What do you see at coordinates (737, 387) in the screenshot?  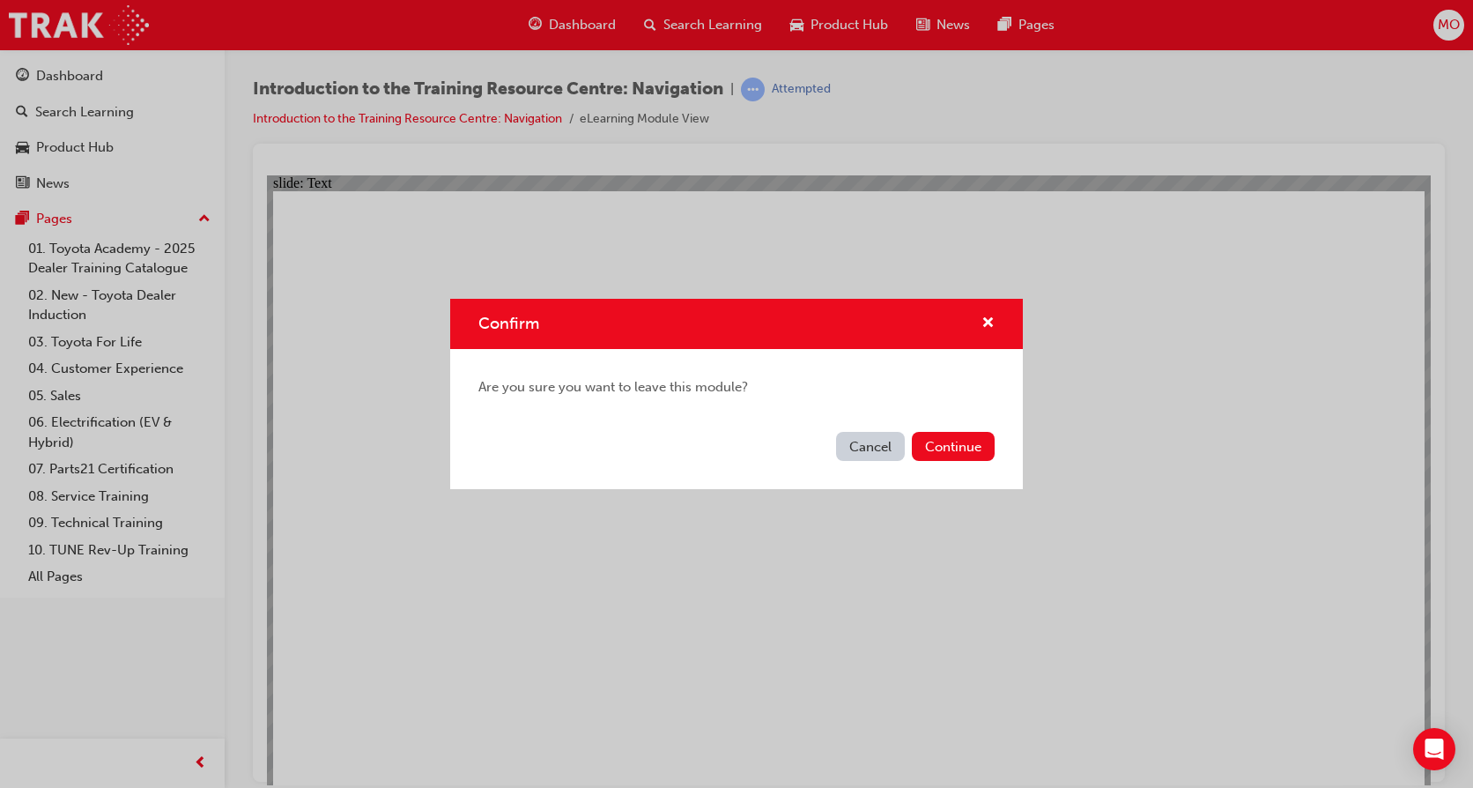 I see `div: Are you sure you want to leave this module?` at bounding box center [737, 387].